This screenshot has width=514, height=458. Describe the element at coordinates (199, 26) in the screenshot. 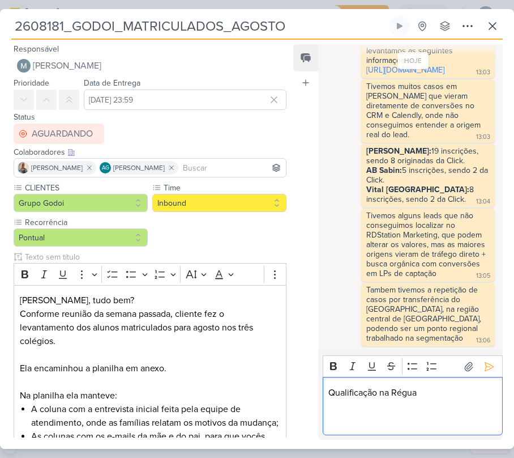

I see `input: Kard Sem Título` at that location.